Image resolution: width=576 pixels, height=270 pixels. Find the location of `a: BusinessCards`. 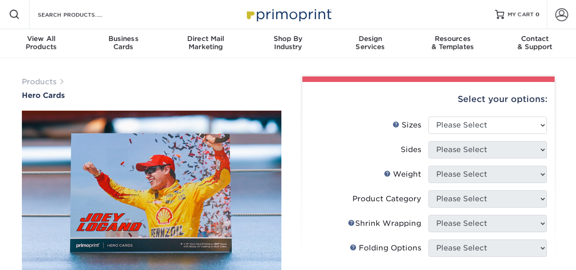

a: BusinessCards is located at coordinates (123, 44).